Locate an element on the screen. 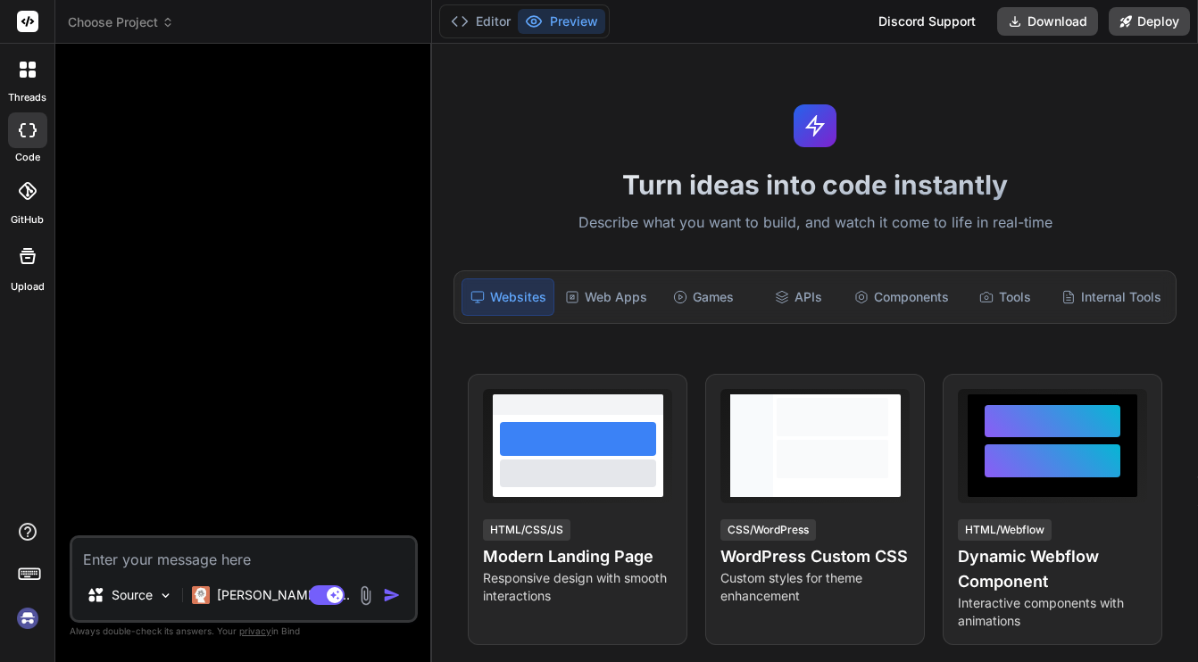 The image size is (1198, 662). div: CSS/WordPress is located at coordinates (768, 530).